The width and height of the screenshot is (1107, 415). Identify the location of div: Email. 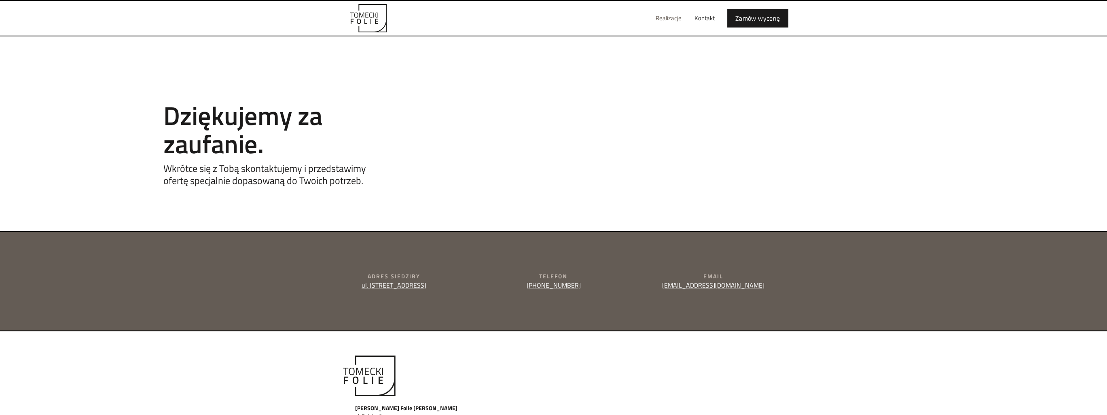
(713, 276).